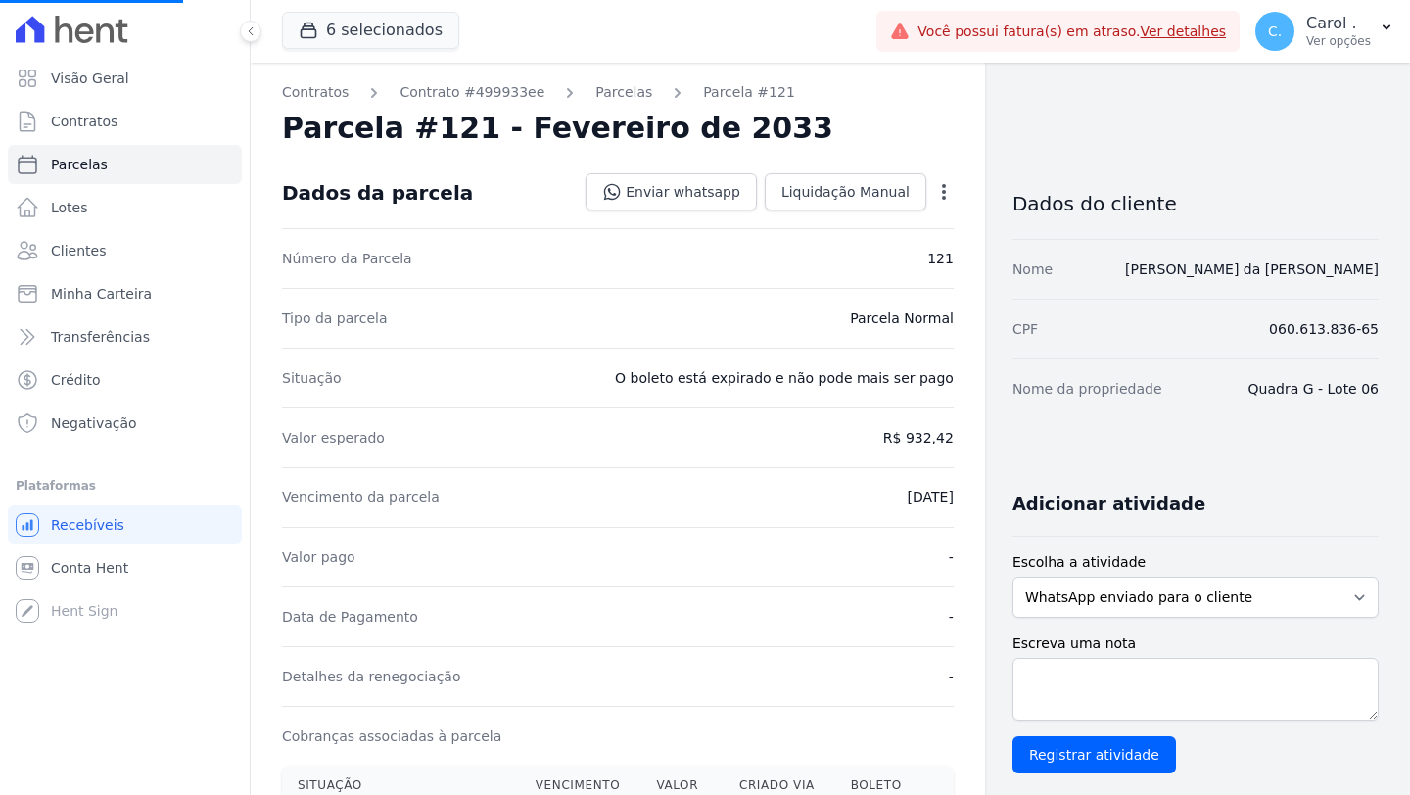  I want to click on a: Clientes, so click(124, 251).